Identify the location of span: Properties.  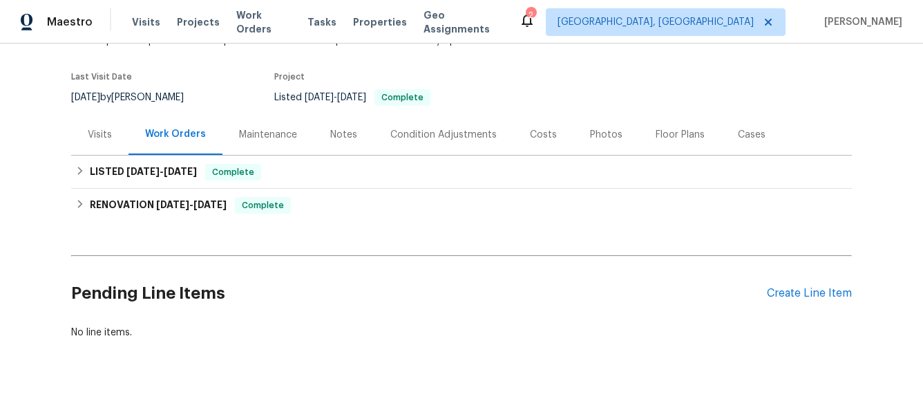
(380, 22).